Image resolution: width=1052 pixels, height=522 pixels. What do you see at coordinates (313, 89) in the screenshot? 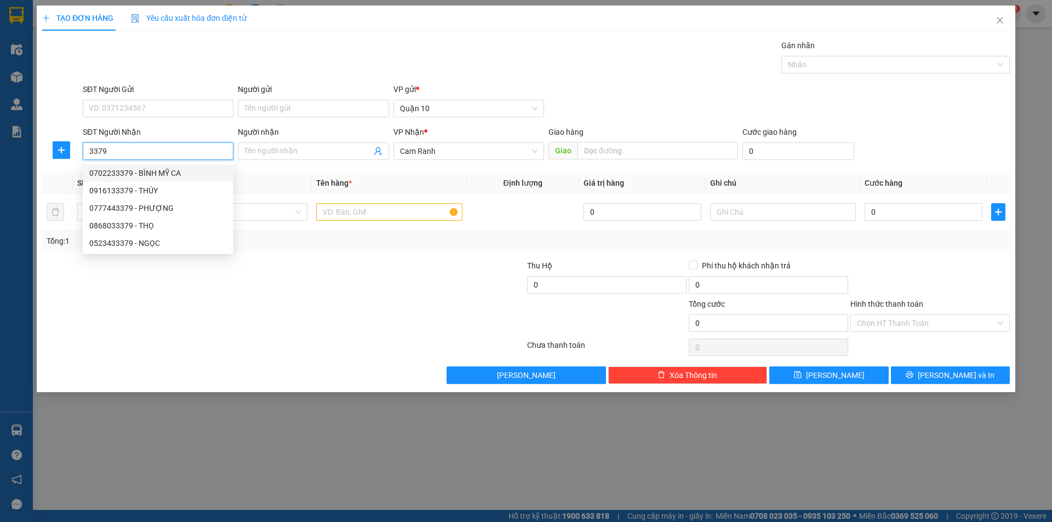
I see `div: Người gửi` at bounding box center [313, 89].